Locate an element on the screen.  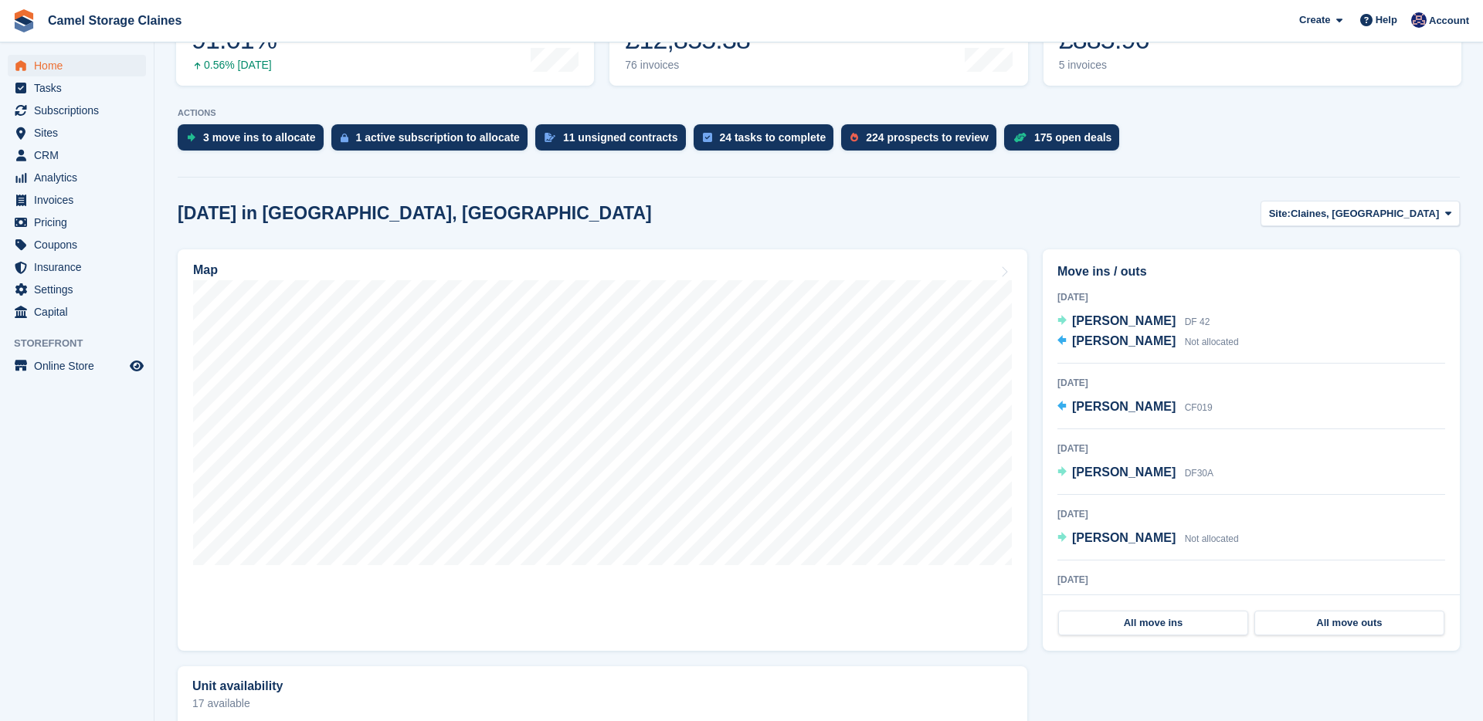
img: contract_signature_icon-13c848040528278c33f63329250d36e43548de30e8caae1d1a13099fd9432cc5.svg is located at coordinates (550, 138).